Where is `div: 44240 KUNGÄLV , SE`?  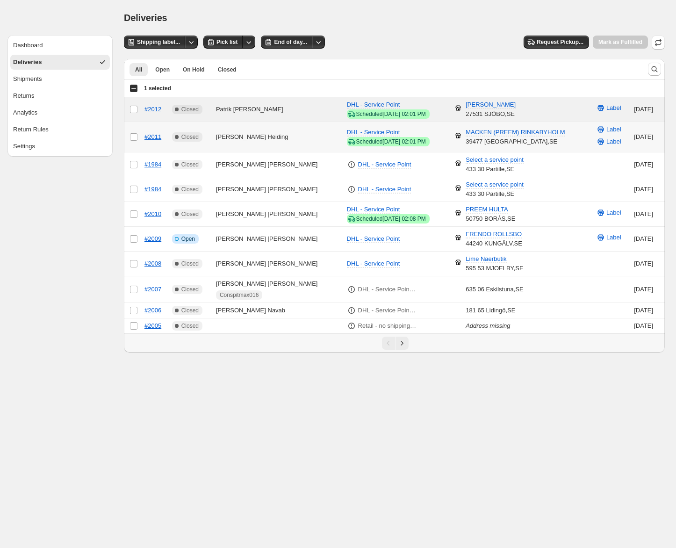 div: 44240 KUNGÄLV , SE is located at coordinates (494, 239).